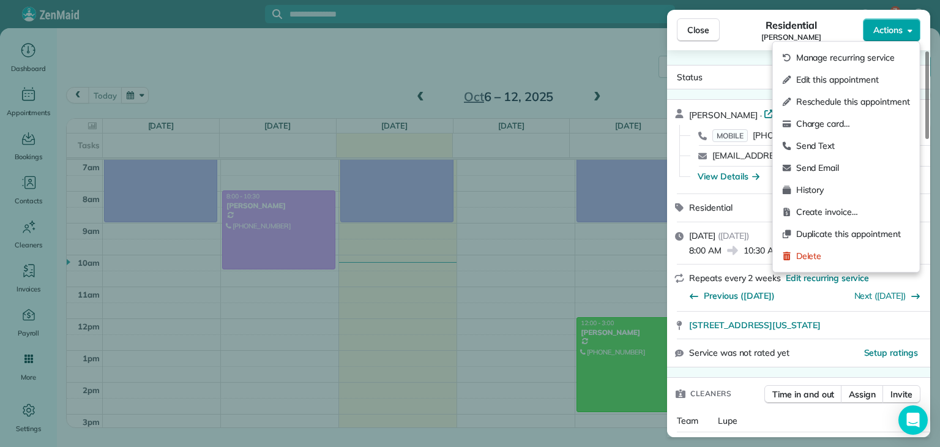 This screenshot has width=940, height=447. What do you see at coordinates (853, 124) in the screenshot?
I see `span: Charge card…` at bounding box center [853, 124].